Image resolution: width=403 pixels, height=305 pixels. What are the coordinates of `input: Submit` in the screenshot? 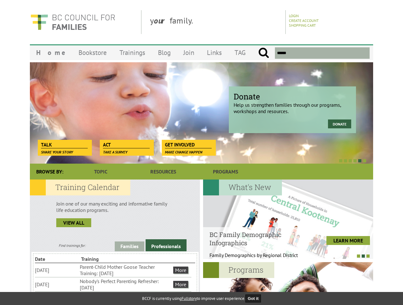 It's located at (263, 53).